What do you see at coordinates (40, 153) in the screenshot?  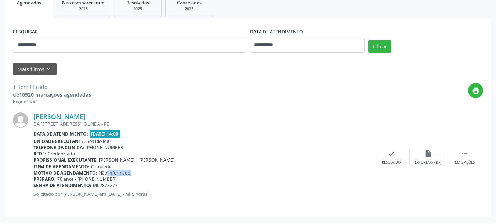 I see `b: Rede:` at bounding box center [40, 153].